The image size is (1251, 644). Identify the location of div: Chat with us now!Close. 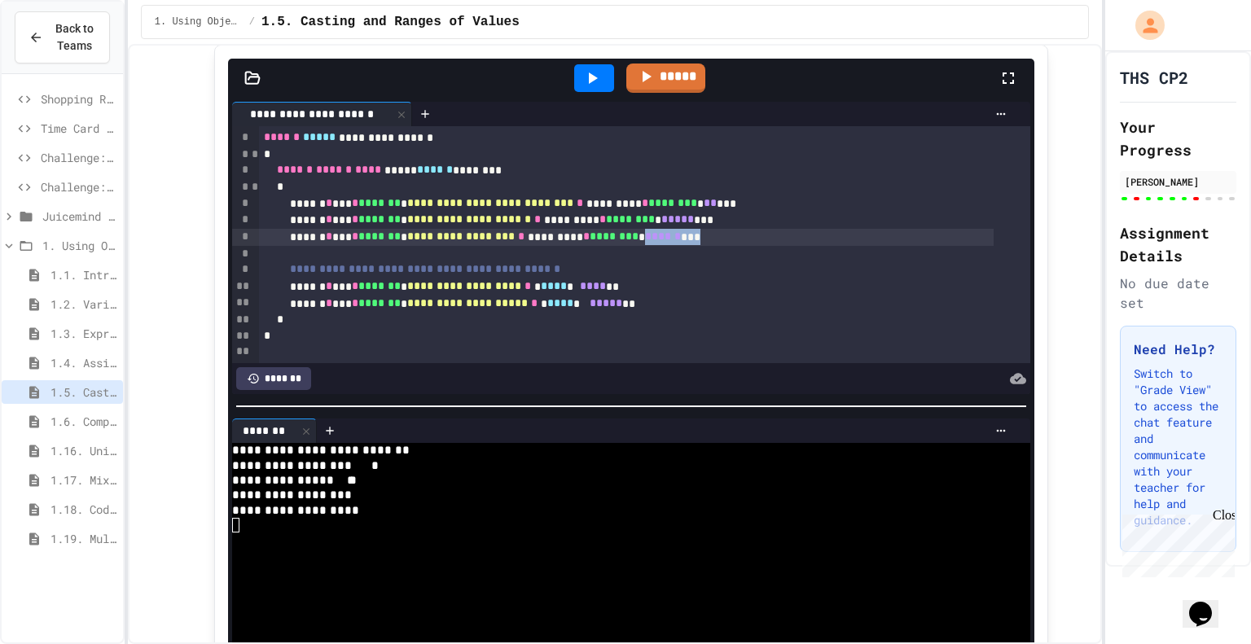
(59, 55).